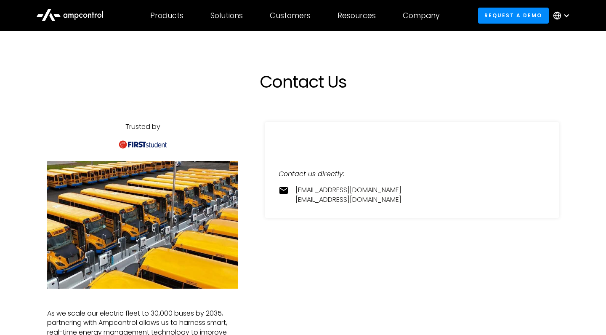 This screenshot has height=335, width=606. Describe the element at coordinates (290, 16) in the screenshot. I see `div: Customers` at that location.